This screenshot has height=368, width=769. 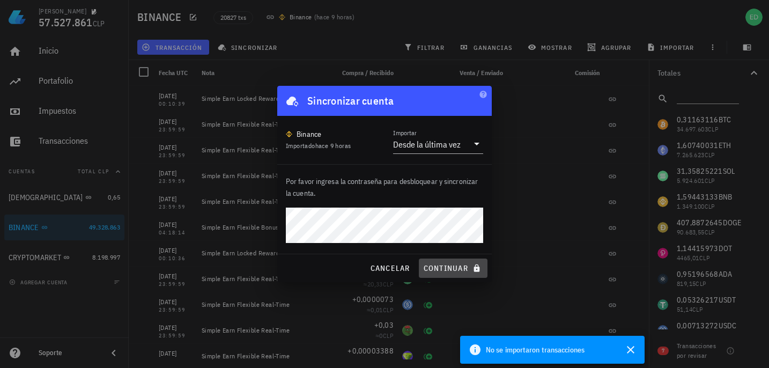 I want to click on div: Sincronizar cuenta, so click(x=351, y=101).